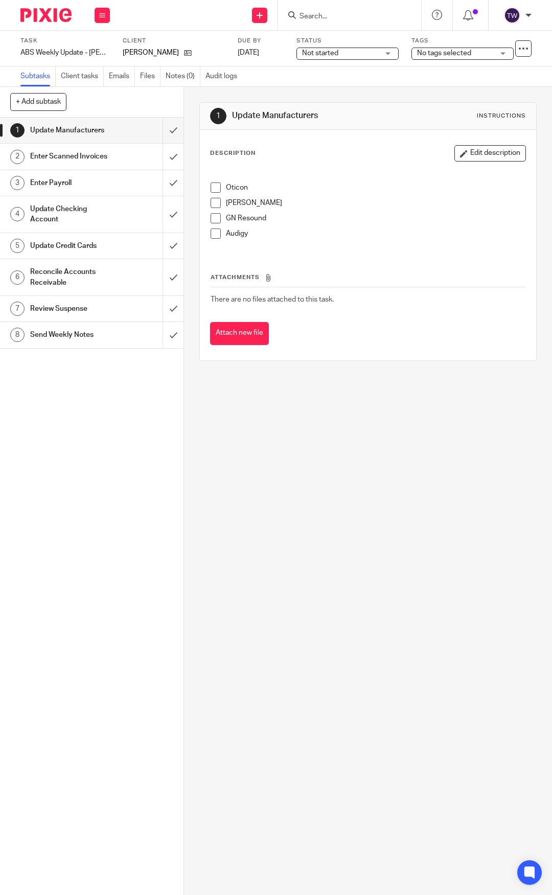 The width and height of the screenshot is (552, 895). I want to click on label: Client, so click(174, 41).